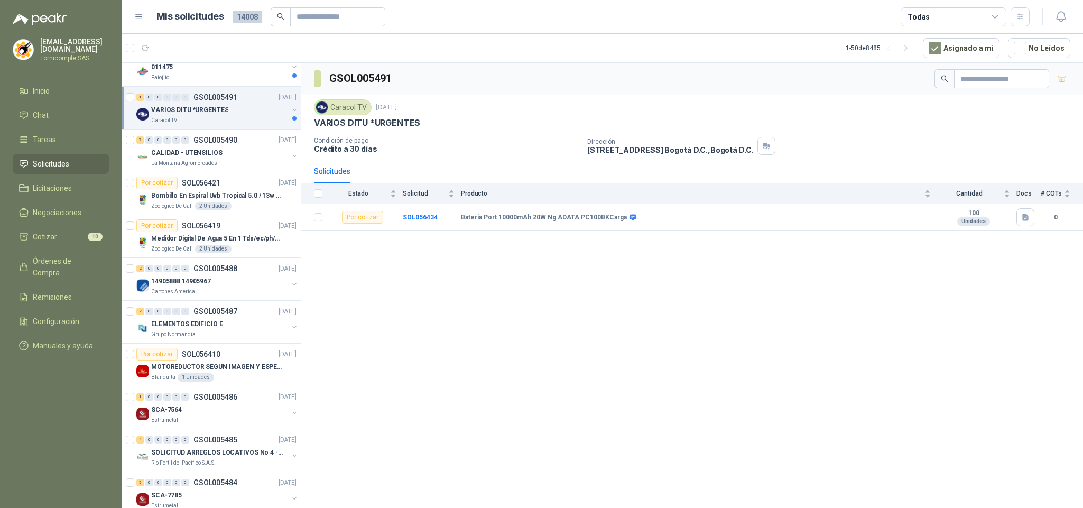 This screenshot has height=508, width=1083. I want to click on p: Patojito, so click(160, 78).